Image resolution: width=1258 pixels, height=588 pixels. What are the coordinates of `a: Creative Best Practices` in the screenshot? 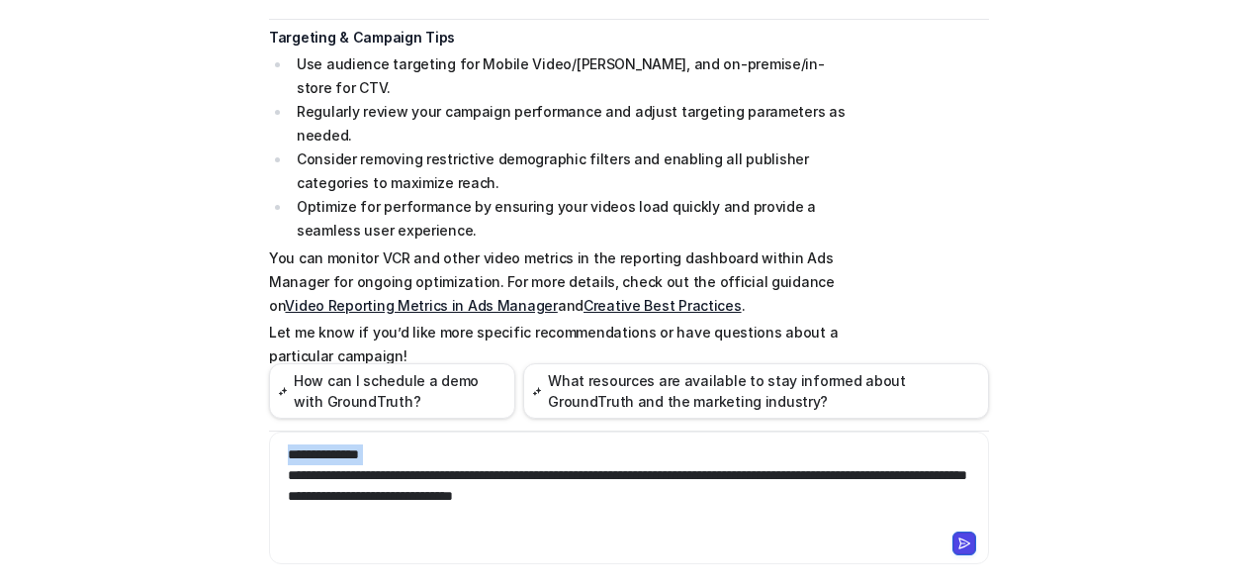 It's located at (663, 305).